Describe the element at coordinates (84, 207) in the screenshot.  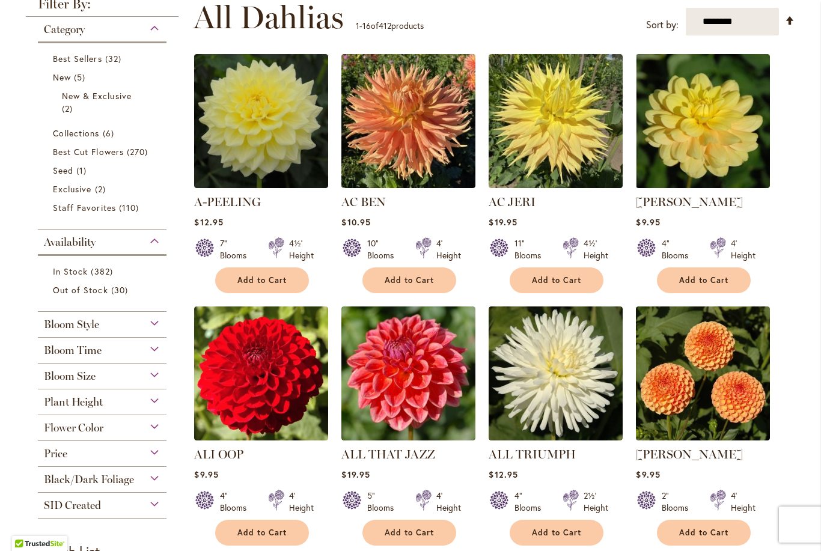
I see `span: Staff Favorites` at that location.